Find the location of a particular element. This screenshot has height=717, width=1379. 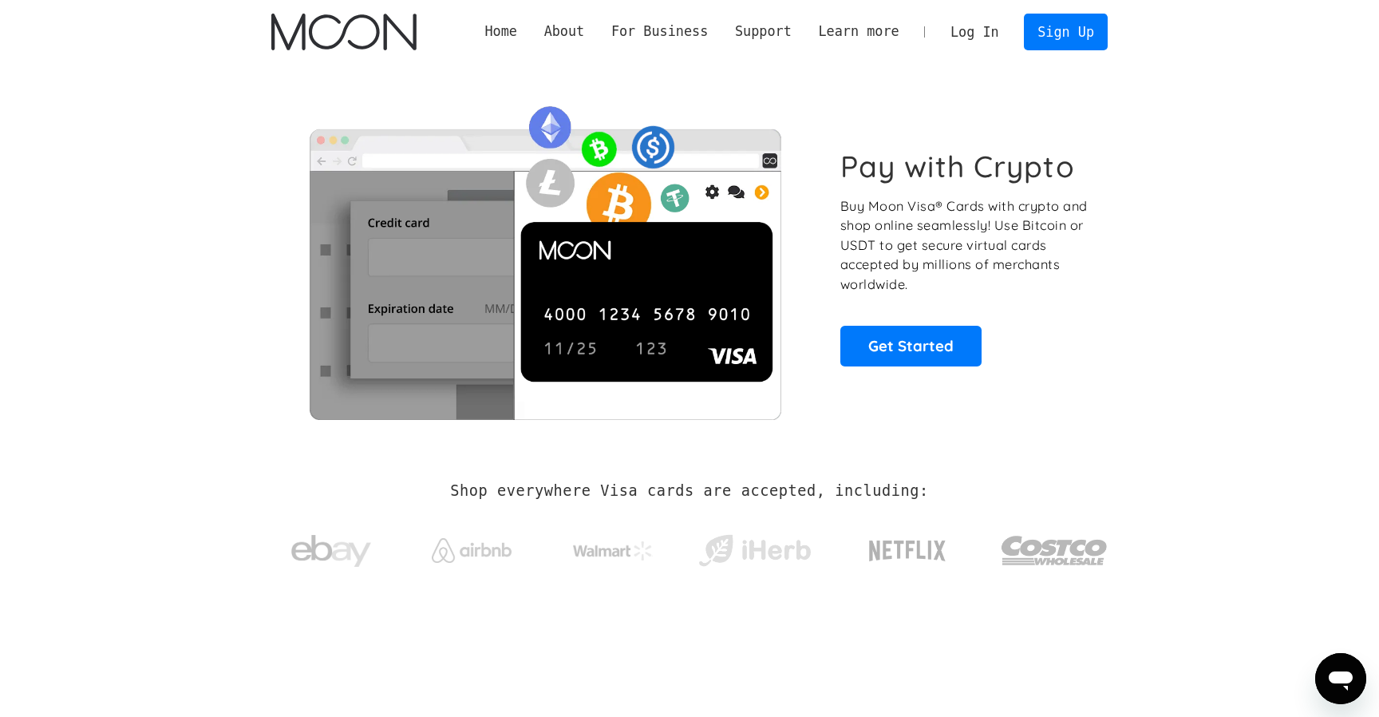

img: tab_keywords_by_traffic_grey.svg is located at coordinates (165, 99).